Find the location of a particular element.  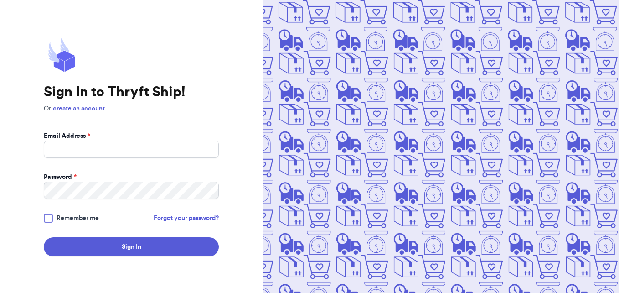

a: create an account is located at coordinates (79, 108).